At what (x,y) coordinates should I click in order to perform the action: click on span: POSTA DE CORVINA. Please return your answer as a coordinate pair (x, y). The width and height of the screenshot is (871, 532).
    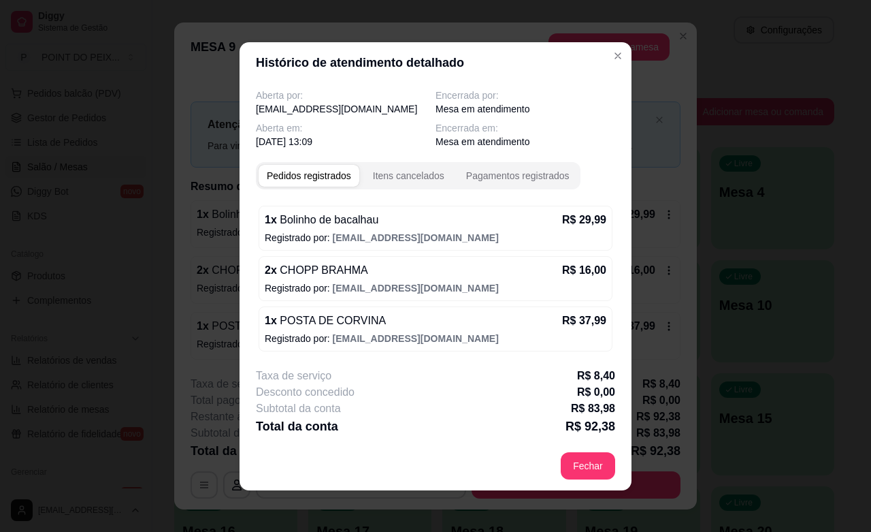
    Looking at the image, I should click on (331, 320).